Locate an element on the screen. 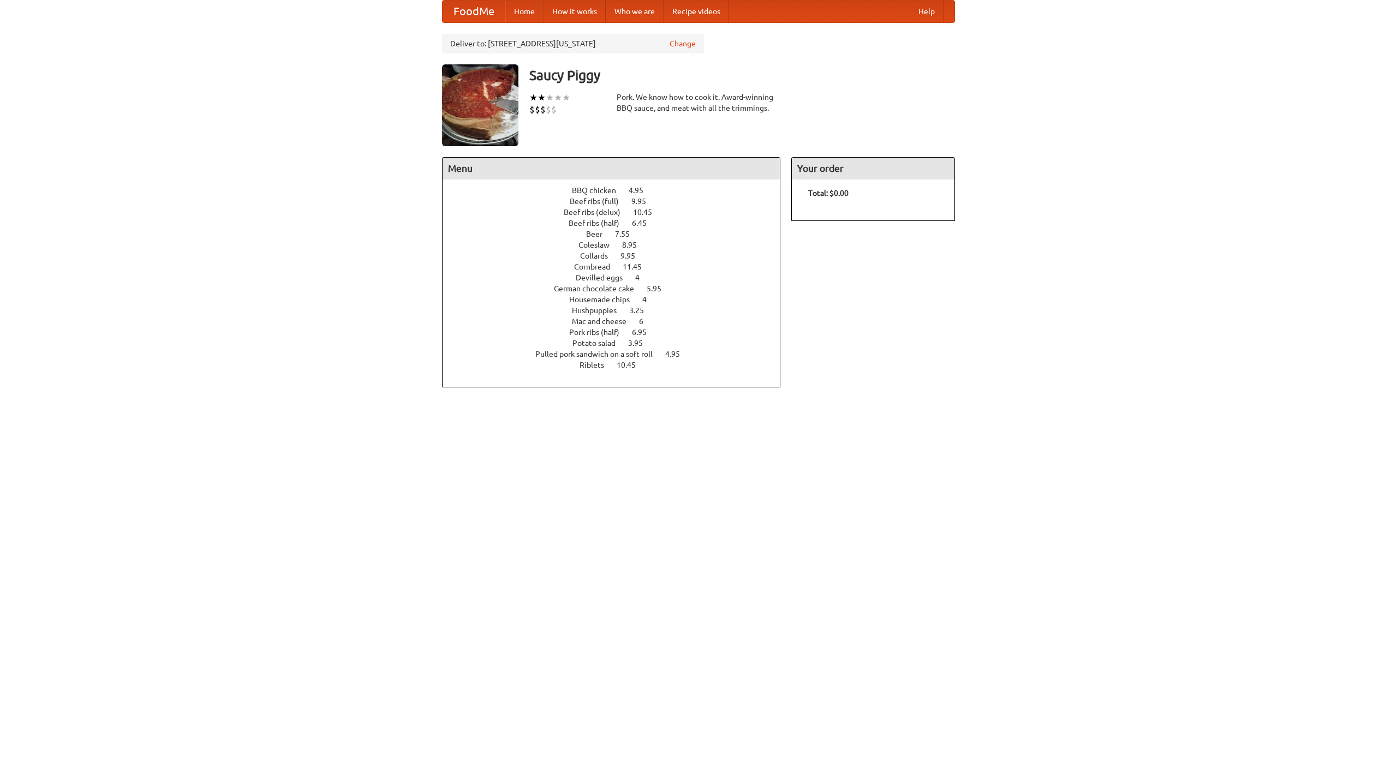 The width and height of the screenshot is (1397, 772). a: How it works is located at coordinates (575, 11).